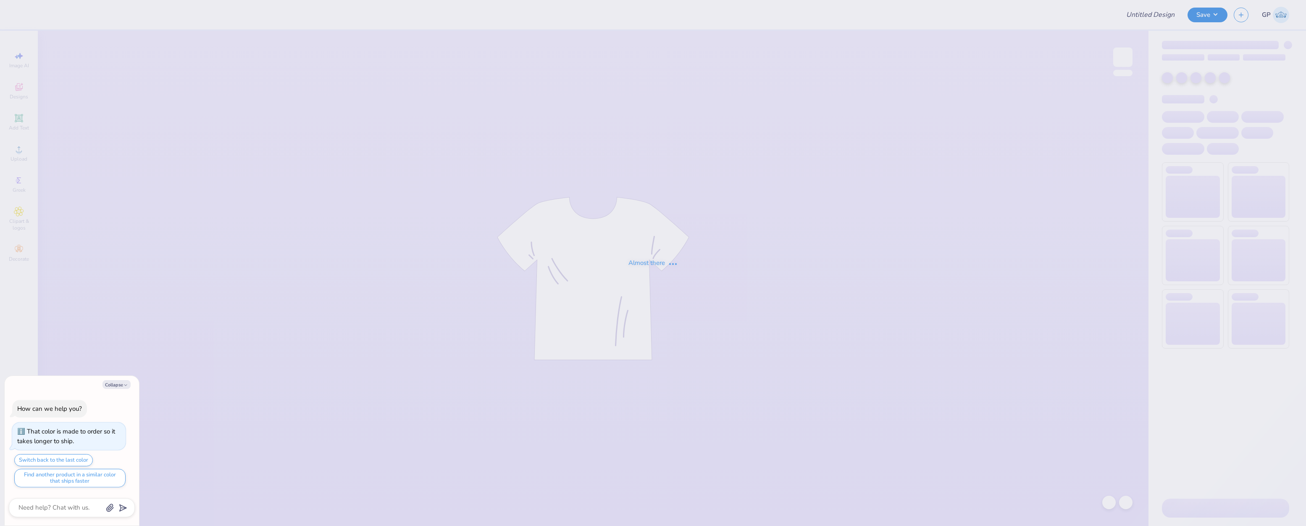 The width and height of the screenshot is (1306, 526). I want to click on button: Find another product in a similar color that ships faster, so click(70, 478).